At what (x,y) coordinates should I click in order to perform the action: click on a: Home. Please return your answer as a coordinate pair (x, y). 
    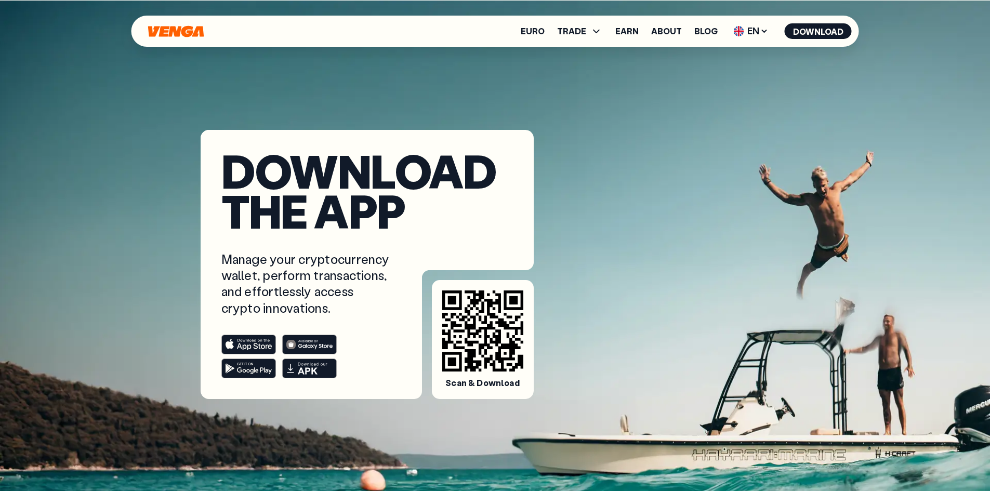
    Looking at the image, I should click on (176, 31).